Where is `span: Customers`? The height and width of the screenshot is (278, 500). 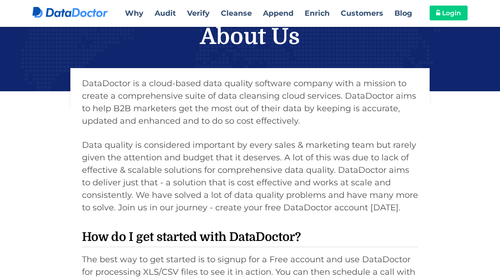
span: Customers is located at coordinates (362, 13).